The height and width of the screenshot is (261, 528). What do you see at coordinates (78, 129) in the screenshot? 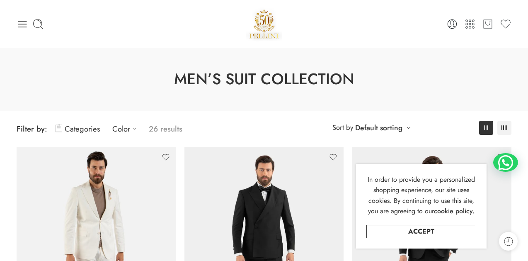
I see `a: Categories` at bounding box center [78, 129].